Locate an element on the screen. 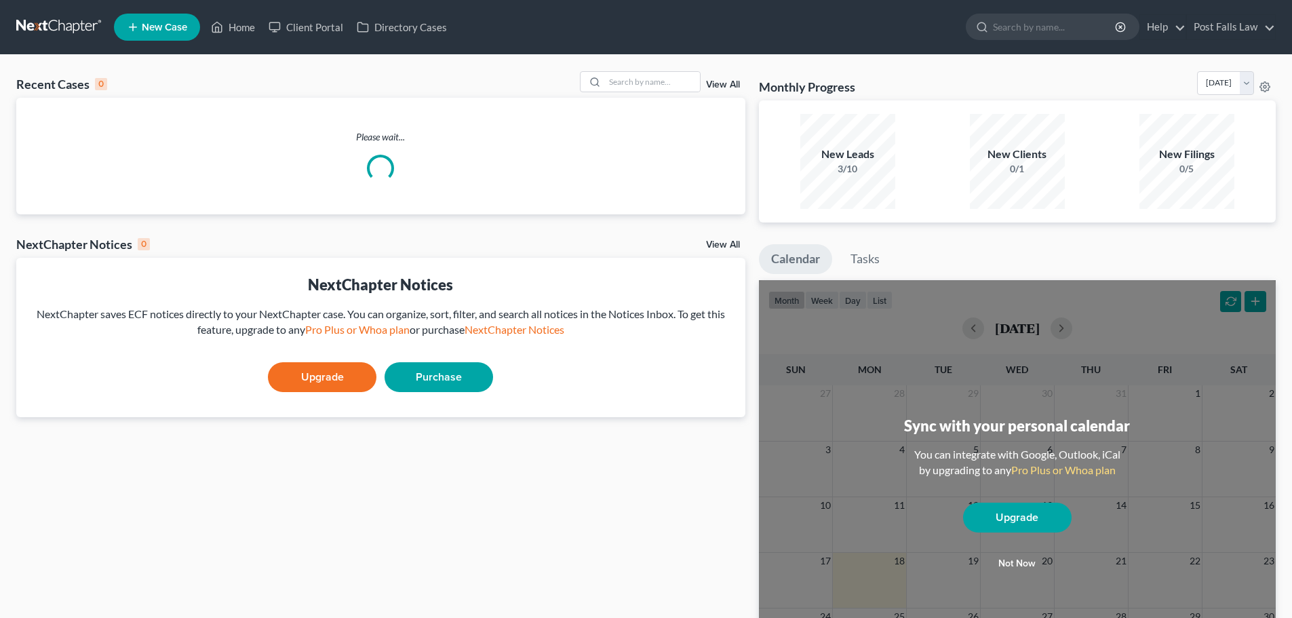 The image size is (1292, 618). div: New Leads is located at coordinates (847, 154).